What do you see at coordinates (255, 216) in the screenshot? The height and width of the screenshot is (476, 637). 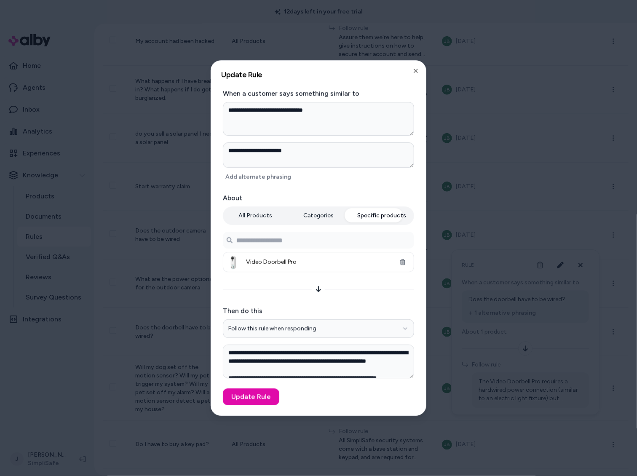 I see `button: All Products` at bounding box center [255, 216].